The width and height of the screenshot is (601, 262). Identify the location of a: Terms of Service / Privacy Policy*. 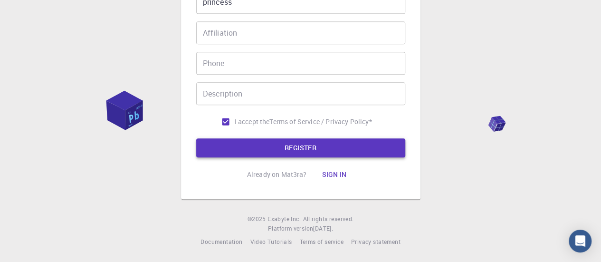
(320, 122).